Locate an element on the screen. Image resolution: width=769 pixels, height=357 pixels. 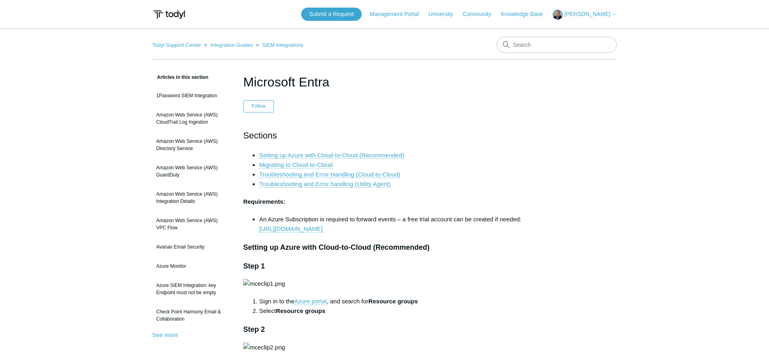
img: Todyl Support Center Help Center home page is located at coordinates (169, 14).